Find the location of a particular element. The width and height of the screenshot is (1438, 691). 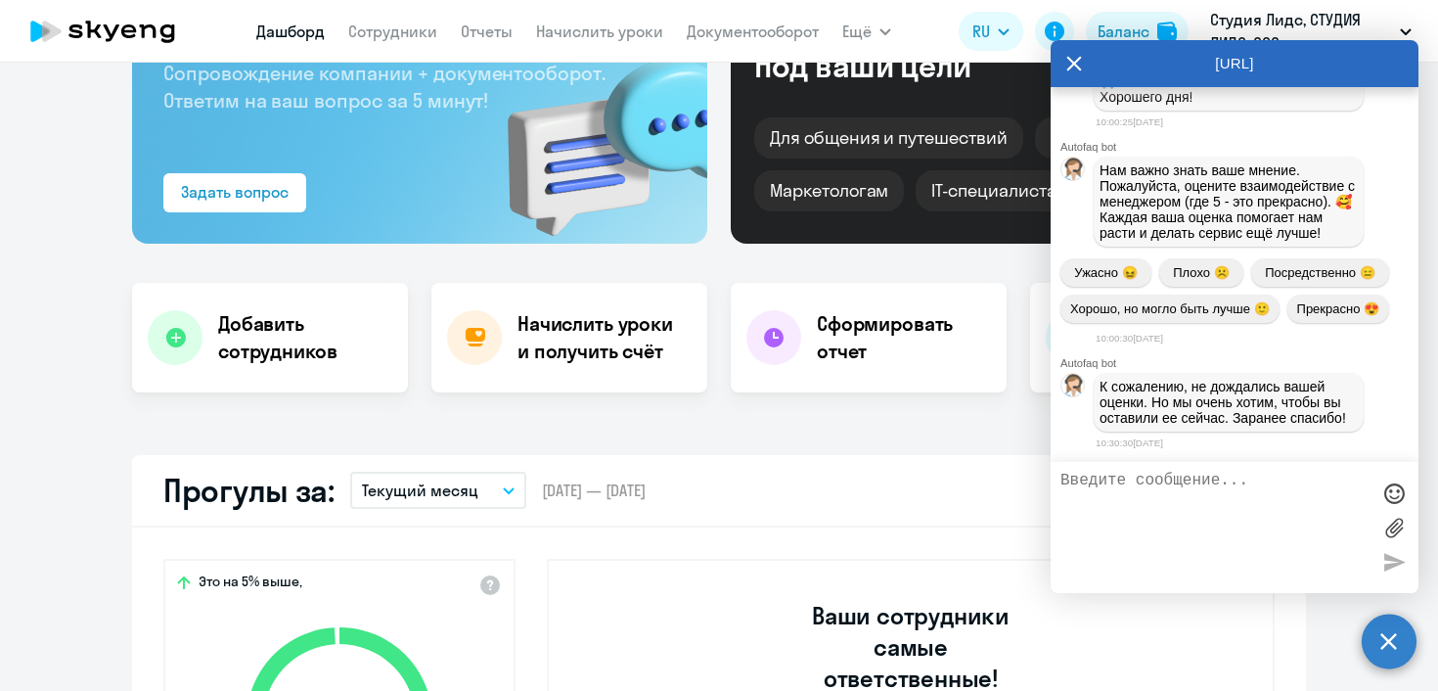

span: Нам важно знать ваше мнение. Пожалуйста, оцените взаимодействие с менеджером (где 5 - это прекрас... is located at coordinates (1229, 202).